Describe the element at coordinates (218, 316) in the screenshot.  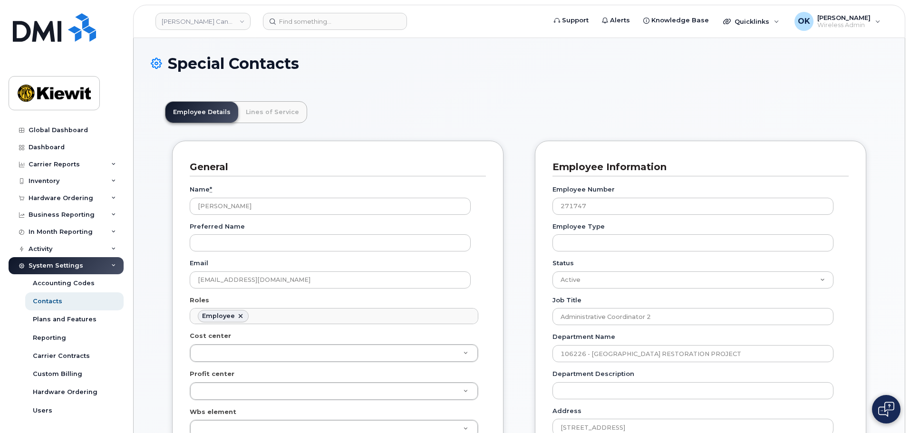
I see `div: Employee` at that location.